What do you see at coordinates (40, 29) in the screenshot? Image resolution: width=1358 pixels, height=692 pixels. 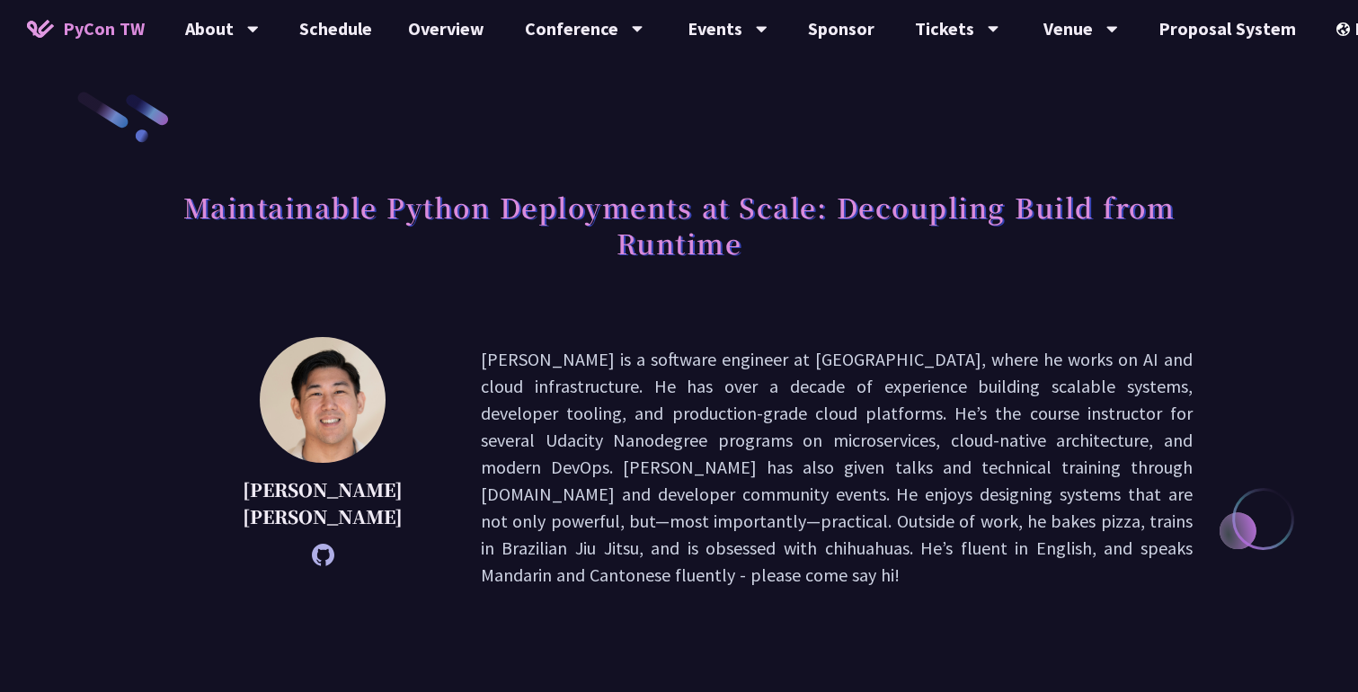 I see `img: Home icon of PyCon TW 2025` at bounding box center [40, 29].